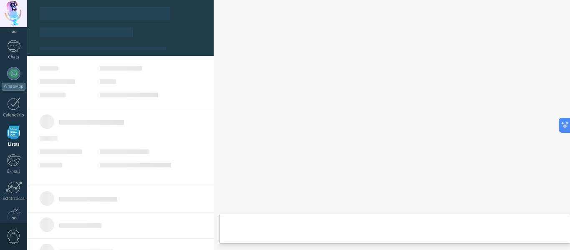 This screenshot has height=250, width=570. Describe the element at coordinates (13, 86) in the screenshot. I see `div: WhatsApp` at that location.